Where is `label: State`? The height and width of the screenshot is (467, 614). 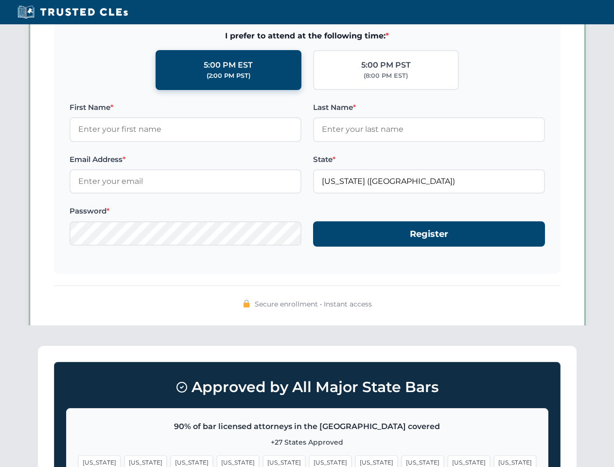
label: State is located at coordinates (429, 159).